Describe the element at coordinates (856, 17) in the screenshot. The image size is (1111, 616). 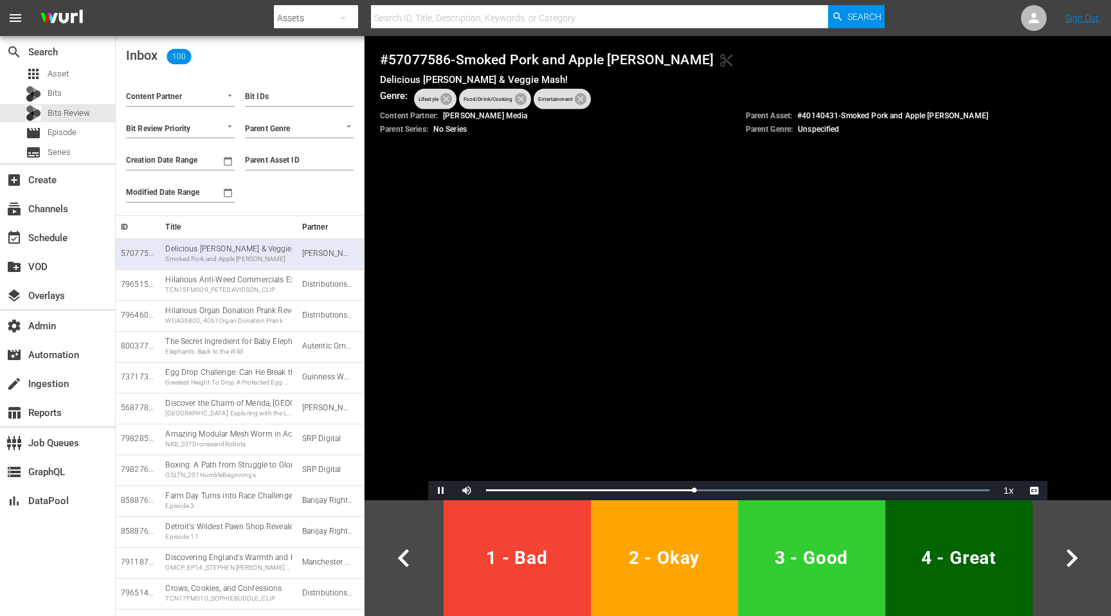
I see `button: Search` at that location.